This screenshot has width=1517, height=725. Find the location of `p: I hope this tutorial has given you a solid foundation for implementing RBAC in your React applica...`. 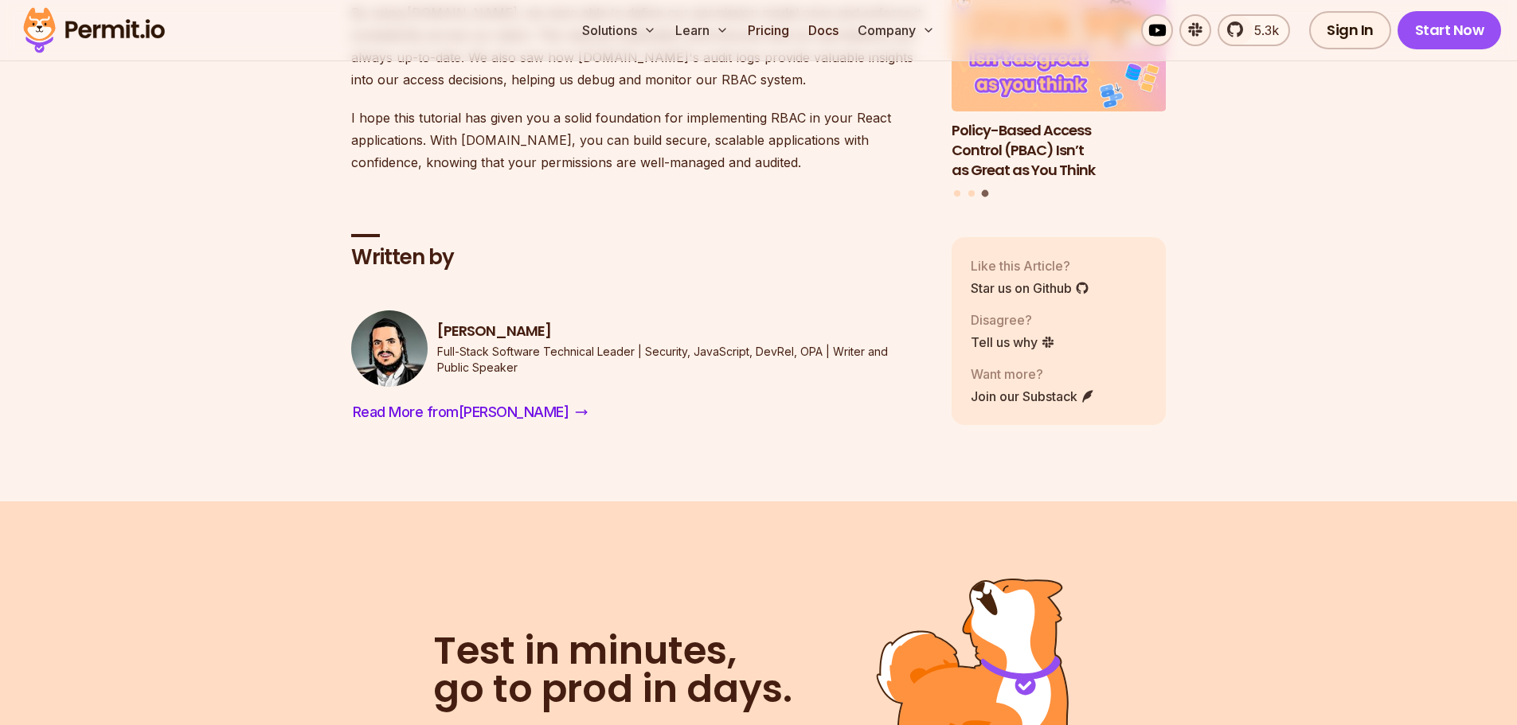

p: I hope this tutorial has given you a solid foundation for implementing RBAC in your React applica... is located at coordinates (639, 140).